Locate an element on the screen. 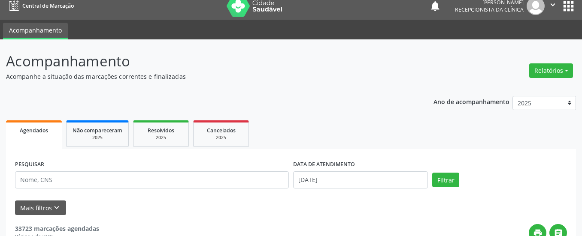 The width and height of the screenshot is (582, 236). button: Relatórios is located at coordinates (551, 71).